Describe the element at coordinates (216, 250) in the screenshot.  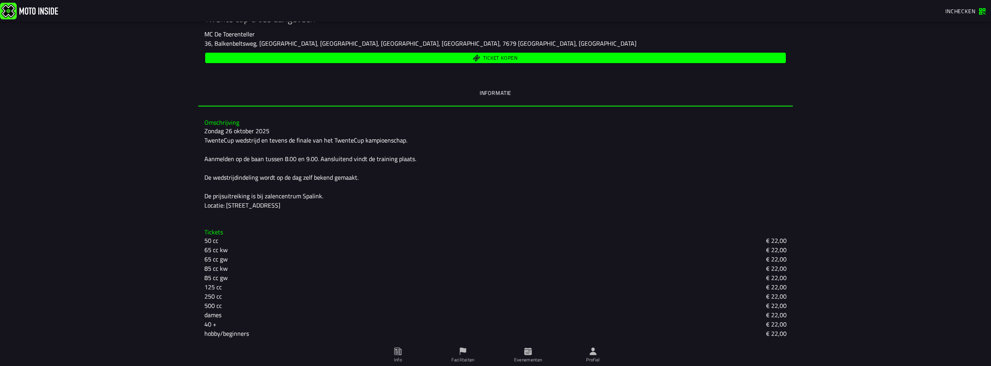
I see `ion-text: 65 cc kw` at that location.